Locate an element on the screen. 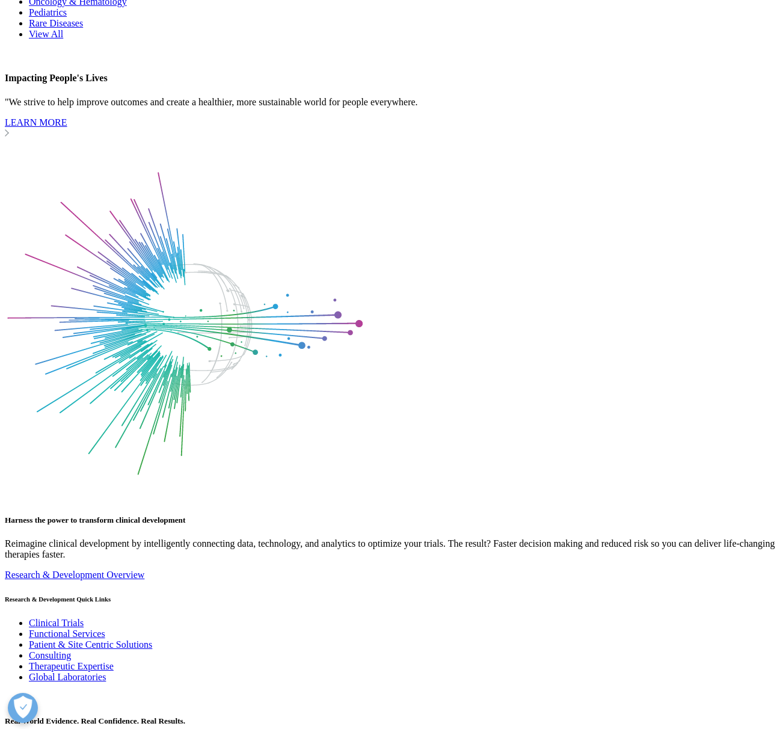 This screenshot has width=780, height=729. a: LEARN MORE is located at coordinates (390, 128).